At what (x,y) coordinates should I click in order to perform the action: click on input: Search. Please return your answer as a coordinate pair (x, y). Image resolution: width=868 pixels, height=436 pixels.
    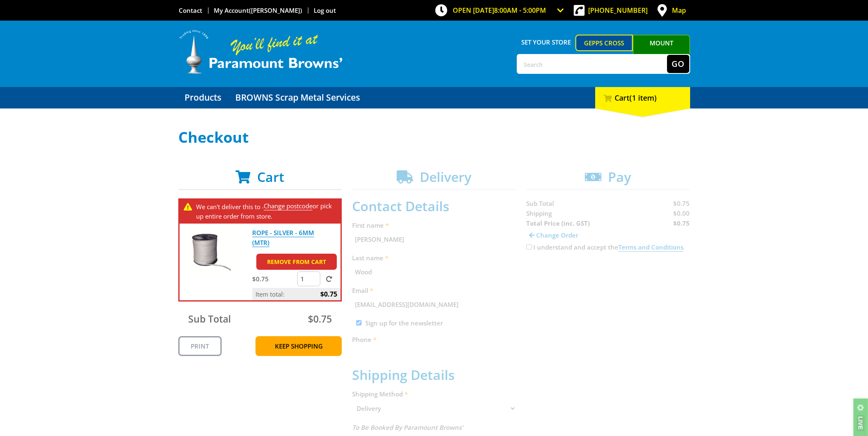
    Looking at the image, I should click on (592, 64).